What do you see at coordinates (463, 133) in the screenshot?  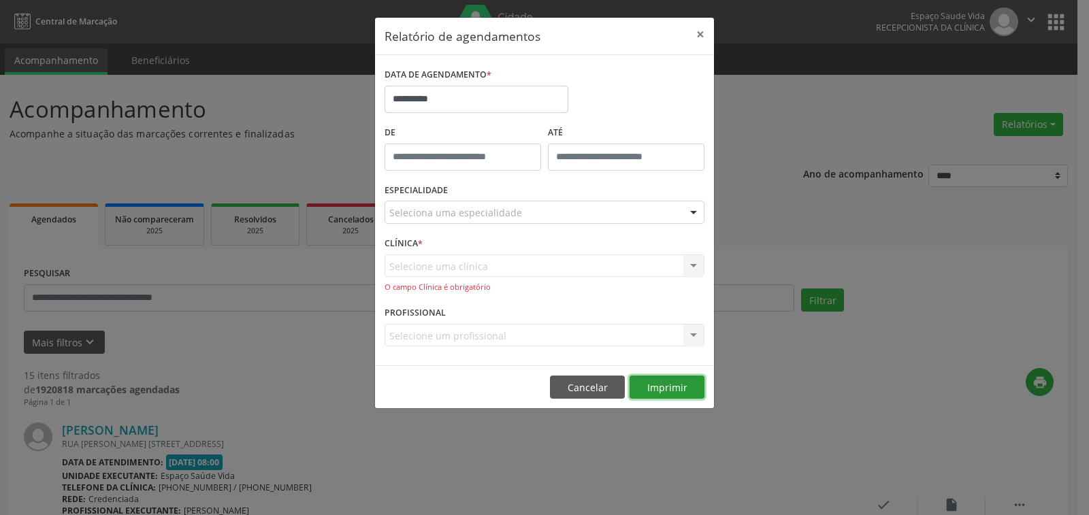 I see `label: De` at bounding box center [463, 133].